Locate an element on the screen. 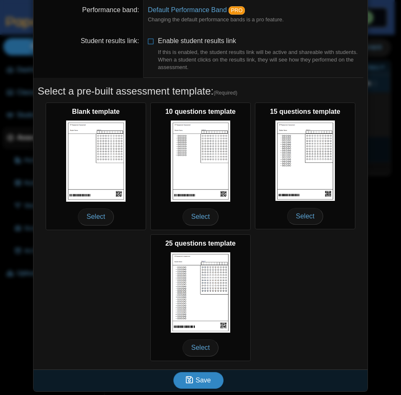 This screenshot has height=395, width=401. b: 15 questions template is located at coordinates (305, 111).